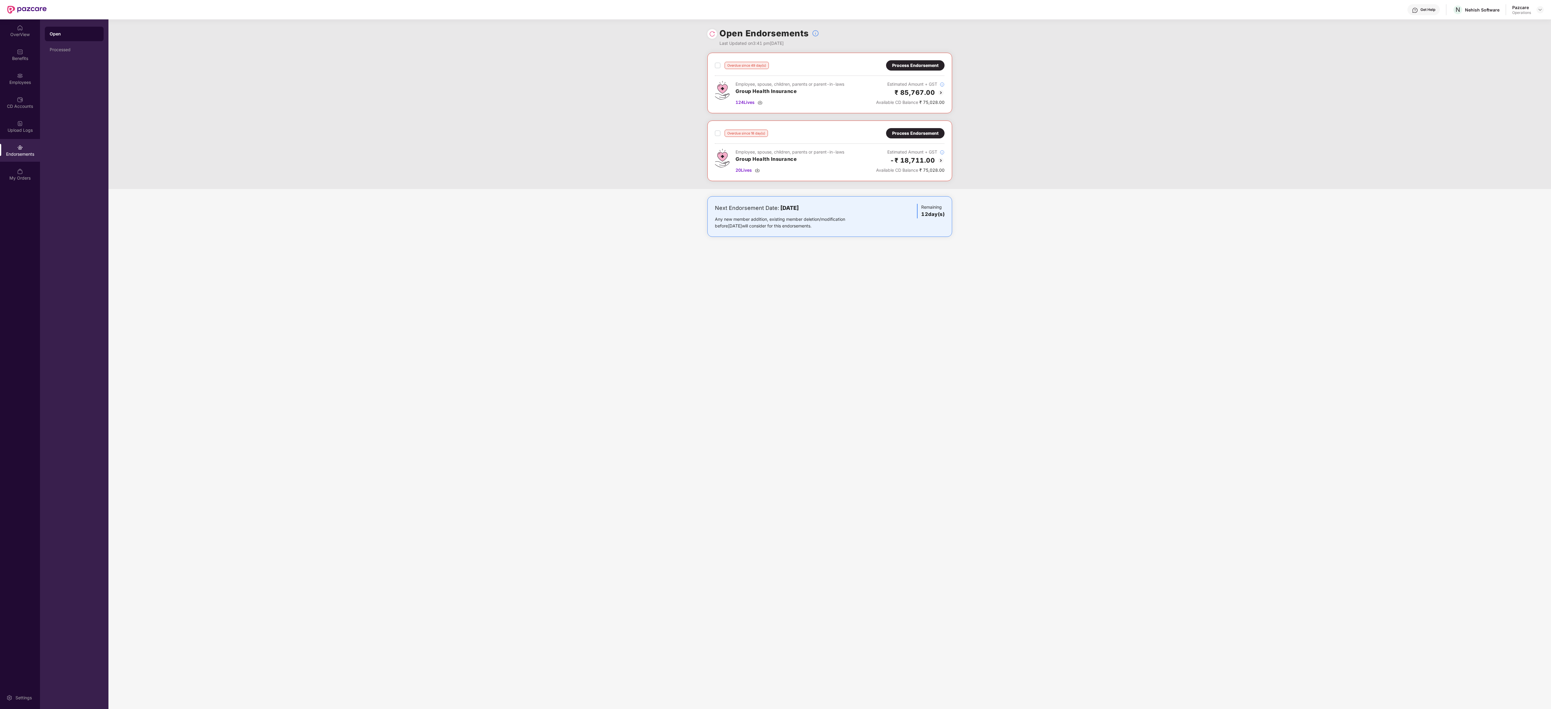 This screenshot has height=709, width=1551. Describe the element at coordinates (1415, 10) in the screenshot. I see `img: svg+xml;base64,PHN2ZyBpZD0iSGVscC0zMngzMiIgeG1sbnM9Imh0dHA6Ly93d3cudzMub3JnLzIwMDAvc3ZnIiB3aWR0aD...` at that location.